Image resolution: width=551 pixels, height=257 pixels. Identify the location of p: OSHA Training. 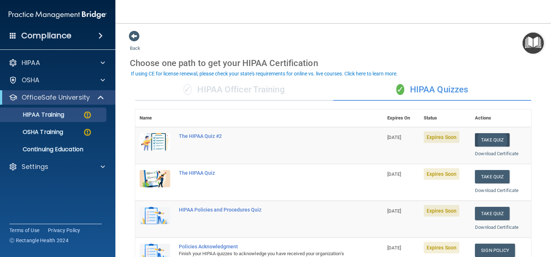
(34, 132).